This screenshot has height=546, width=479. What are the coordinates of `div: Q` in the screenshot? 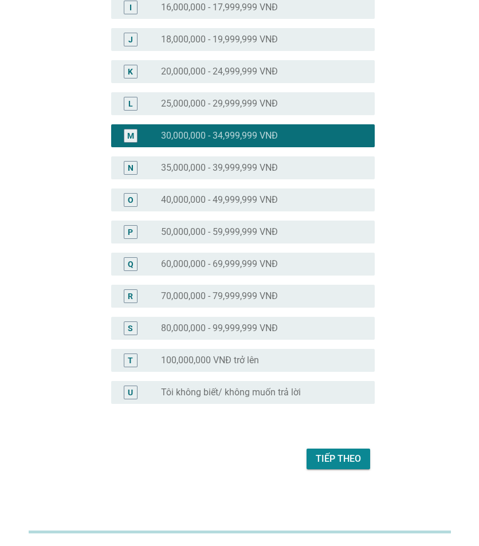 It's located at (131, 263).